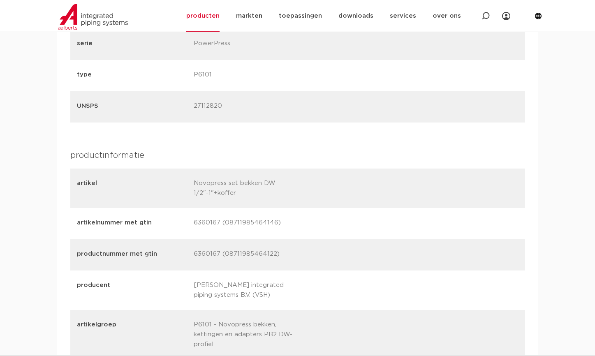  I want to click on h4: productinformatie, so click(298, 155).